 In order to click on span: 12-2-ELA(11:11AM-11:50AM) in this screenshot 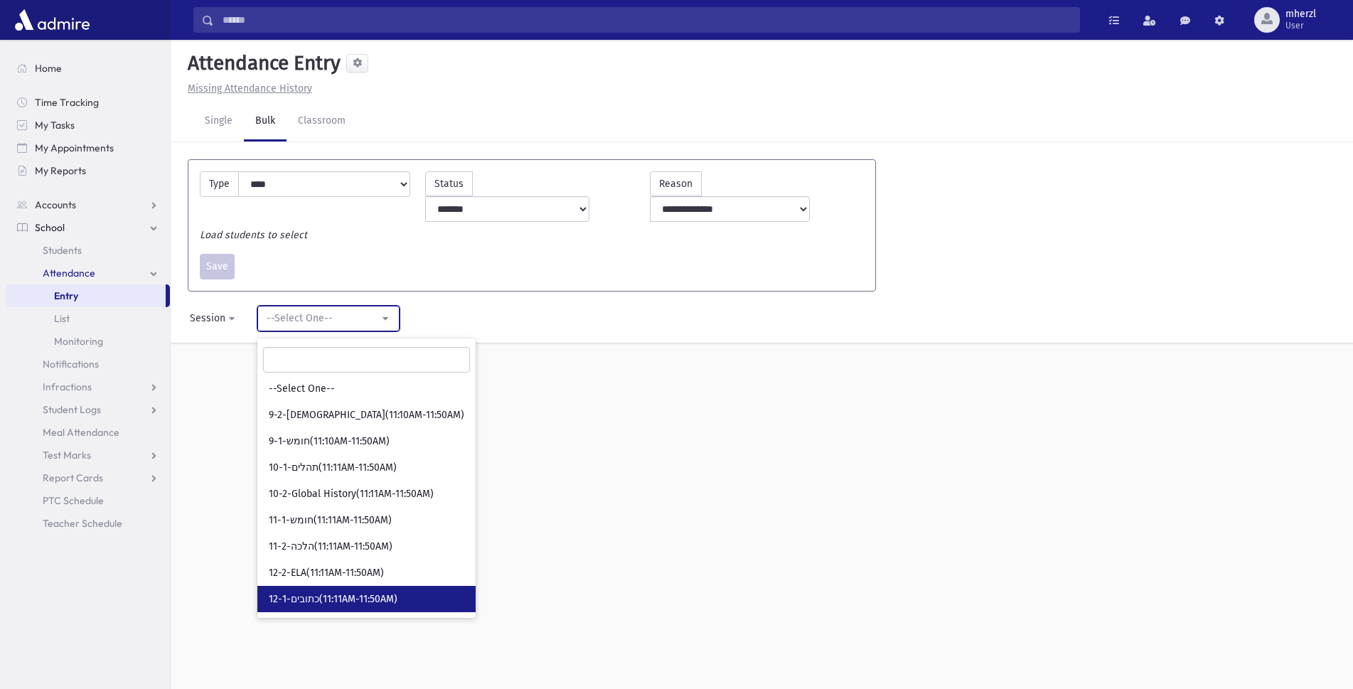, I will do `click(326, 573)`.